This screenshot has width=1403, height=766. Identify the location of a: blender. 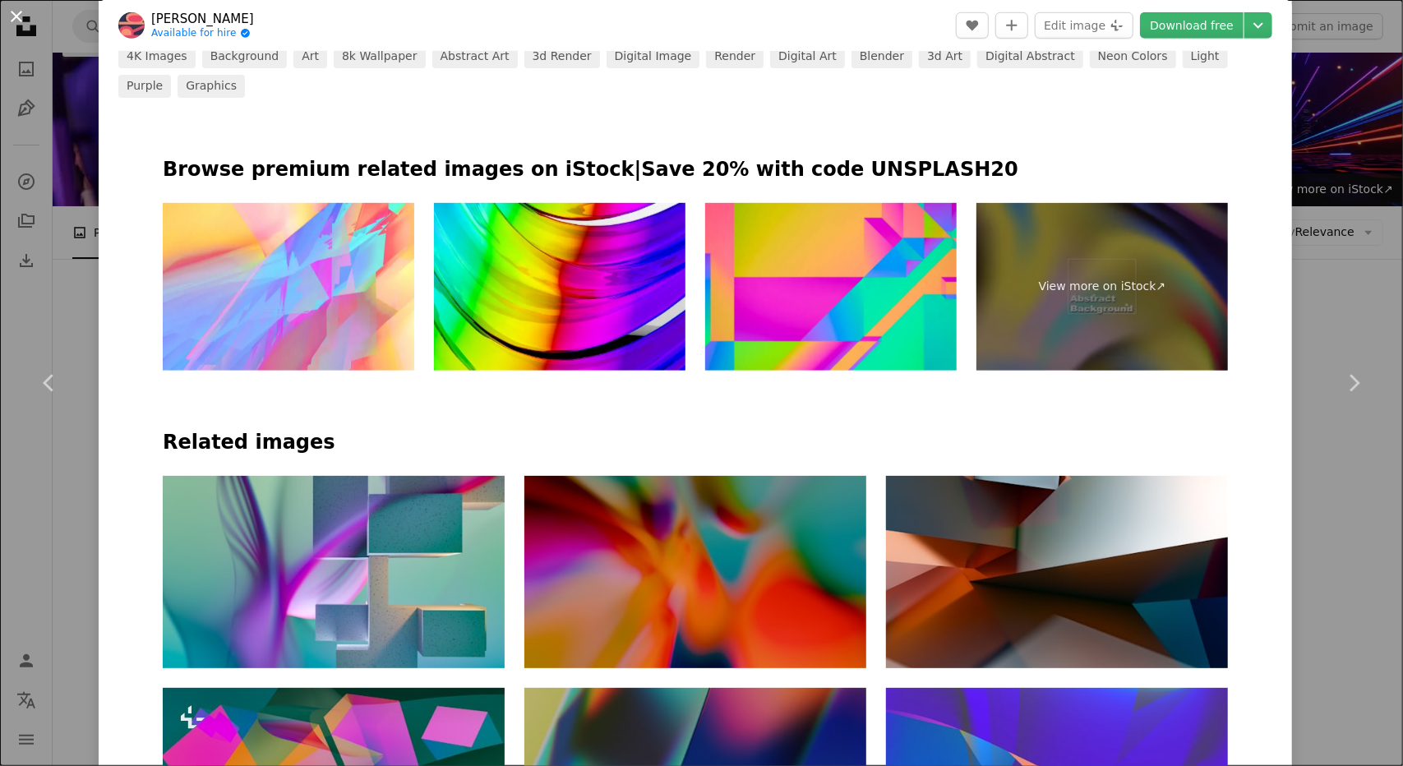
(882, 57).